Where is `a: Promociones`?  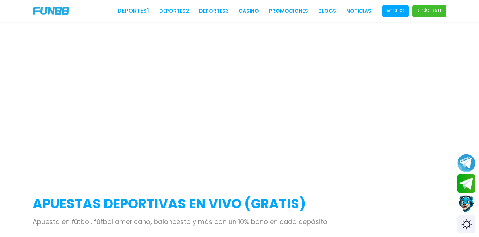 a: Promociones is located at coordinates (288, 11).